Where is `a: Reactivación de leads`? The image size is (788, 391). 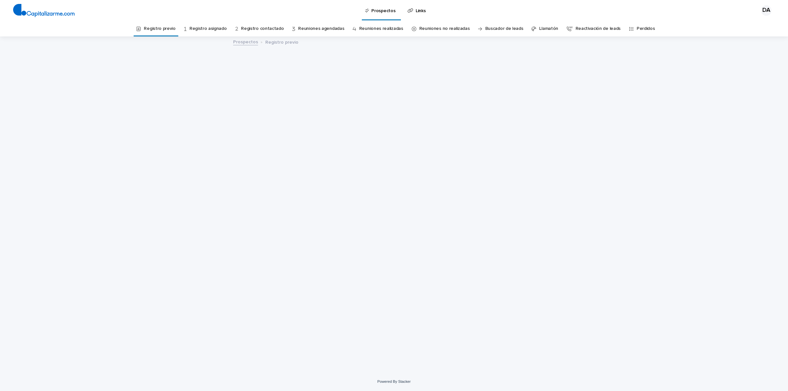
a: Reactivación de leads is located at coordinates (598, 29).